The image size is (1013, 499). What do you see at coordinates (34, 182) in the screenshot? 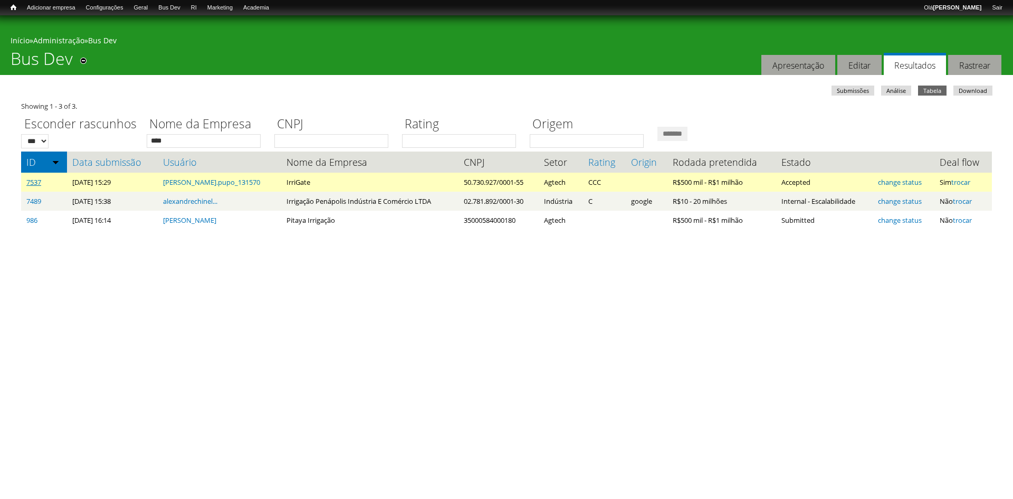
I see `a: 7537` at bounding box center [34, 182].